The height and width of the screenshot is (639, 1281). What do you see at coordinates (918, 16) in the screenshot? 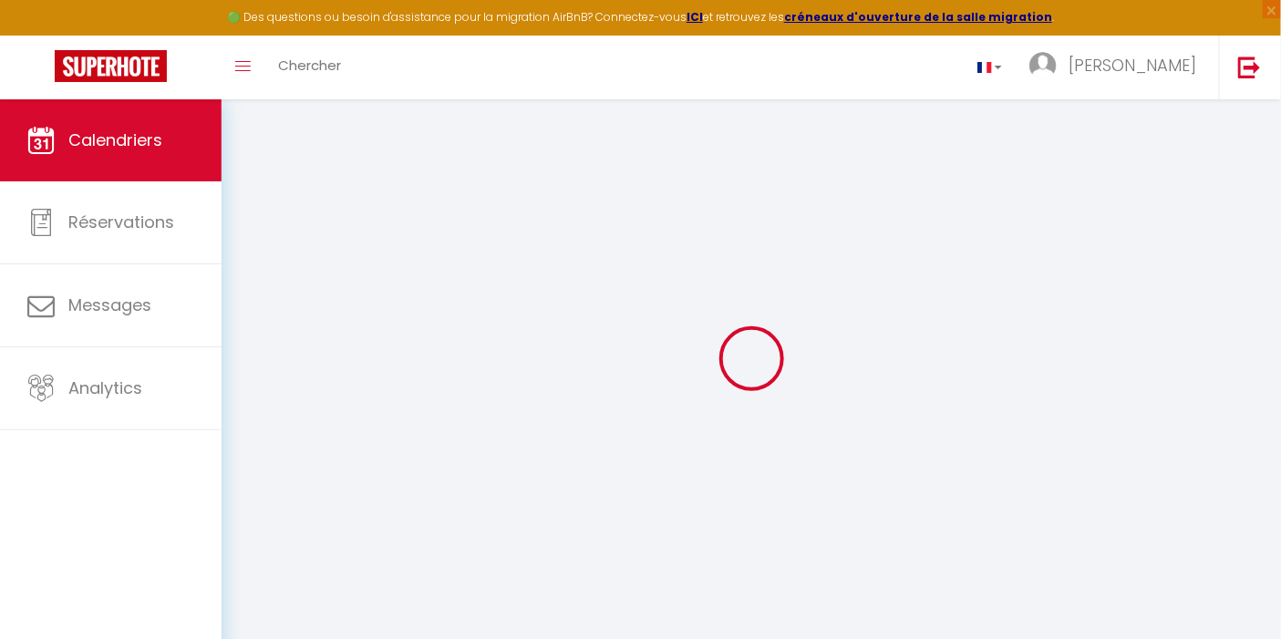
I see `a: créneaux d'ouverture de la salle migration` at bounding box center [918, 16].